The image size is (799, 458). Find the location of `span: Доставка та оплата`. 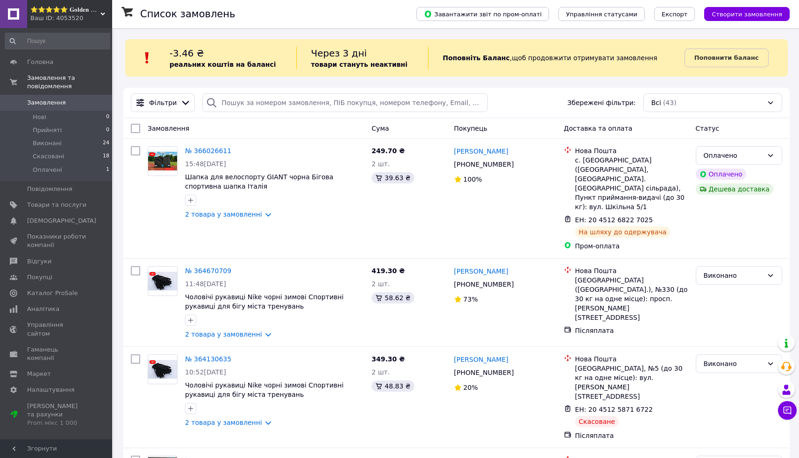

span: Доставка та оплата is located at coordinates (598, 128).